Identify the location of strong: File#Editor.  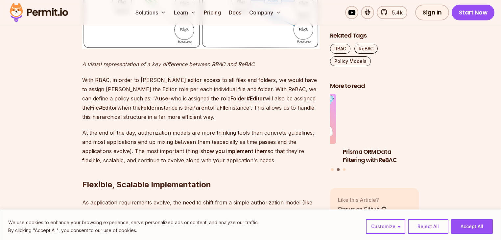
(103, 107).